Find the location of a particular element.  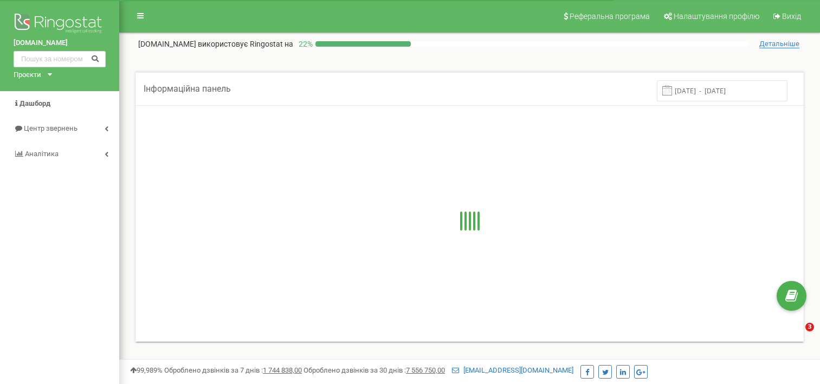

input: Пошук за номером is located at coordinates (60, 59).